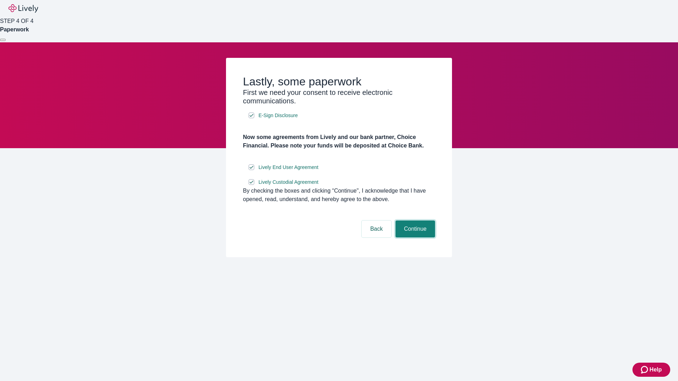 This screenshot has height=381, width=678. Describe the element at coordinates (278, 115) in the screenshot. I see `span: E-Sign Disclosure` at that location.